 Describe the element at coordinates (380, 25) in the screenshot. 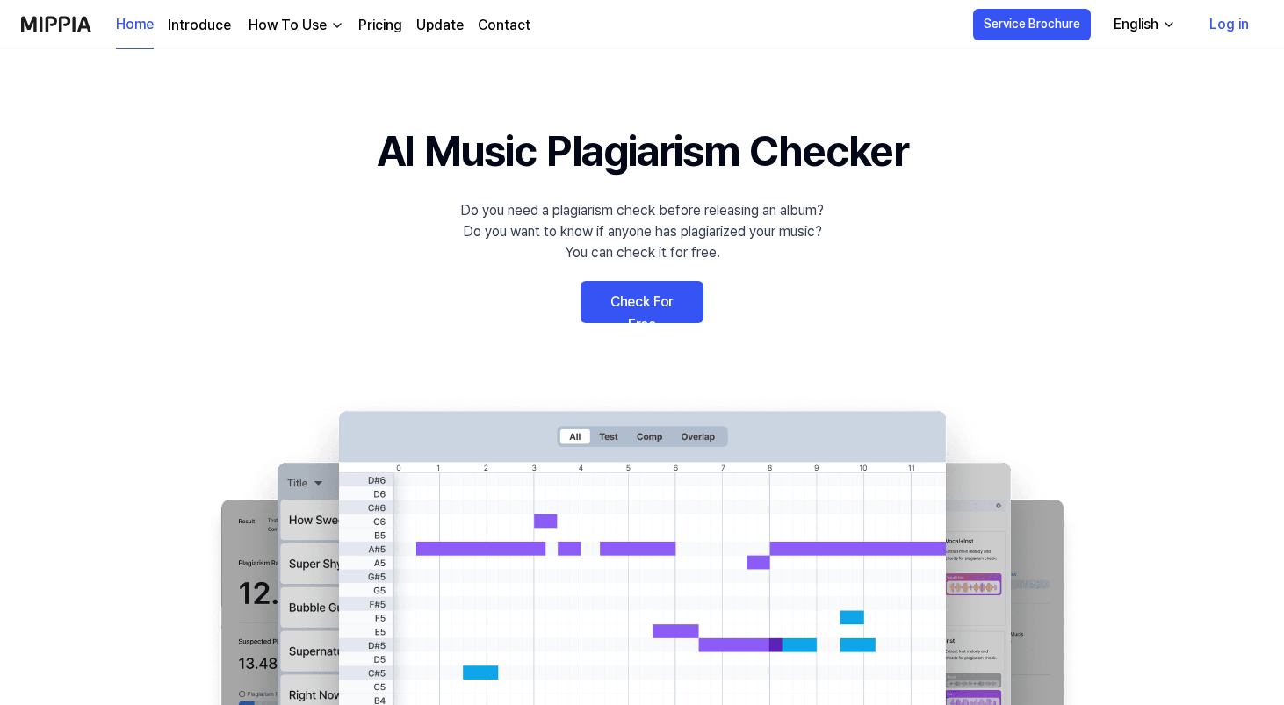

I see `a: Pricing` at that location.